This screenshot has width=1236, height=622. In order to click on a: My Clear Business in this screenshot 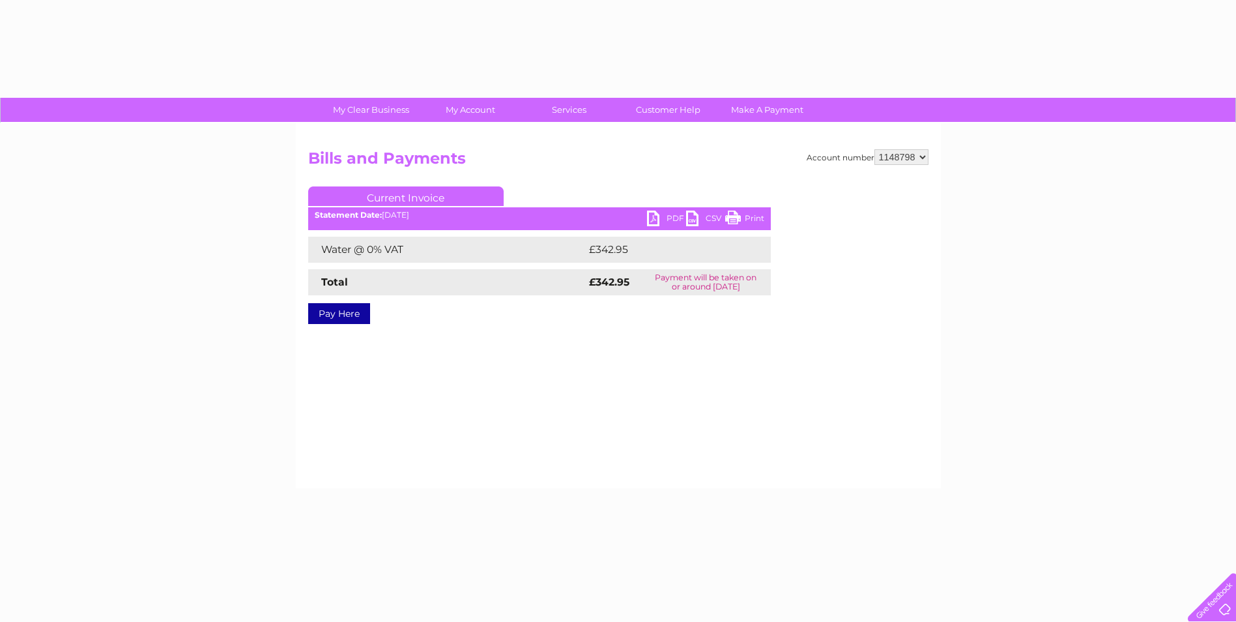, I will do `click(371, 109)`.